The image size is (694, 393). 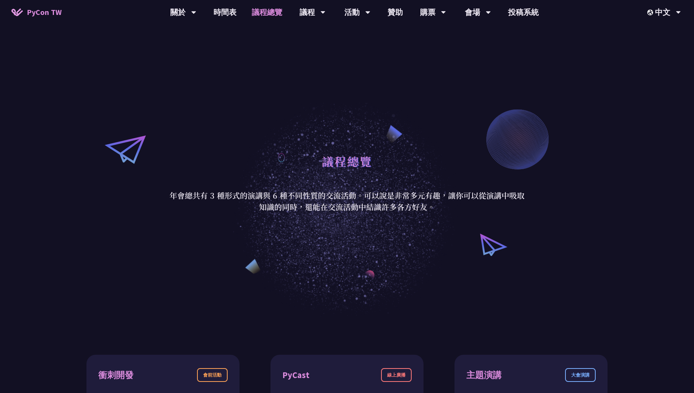 What do you see at coordinates (484, 375) in the screenshot?
I see `div: 主題演講` at bounding box center [484, 375].